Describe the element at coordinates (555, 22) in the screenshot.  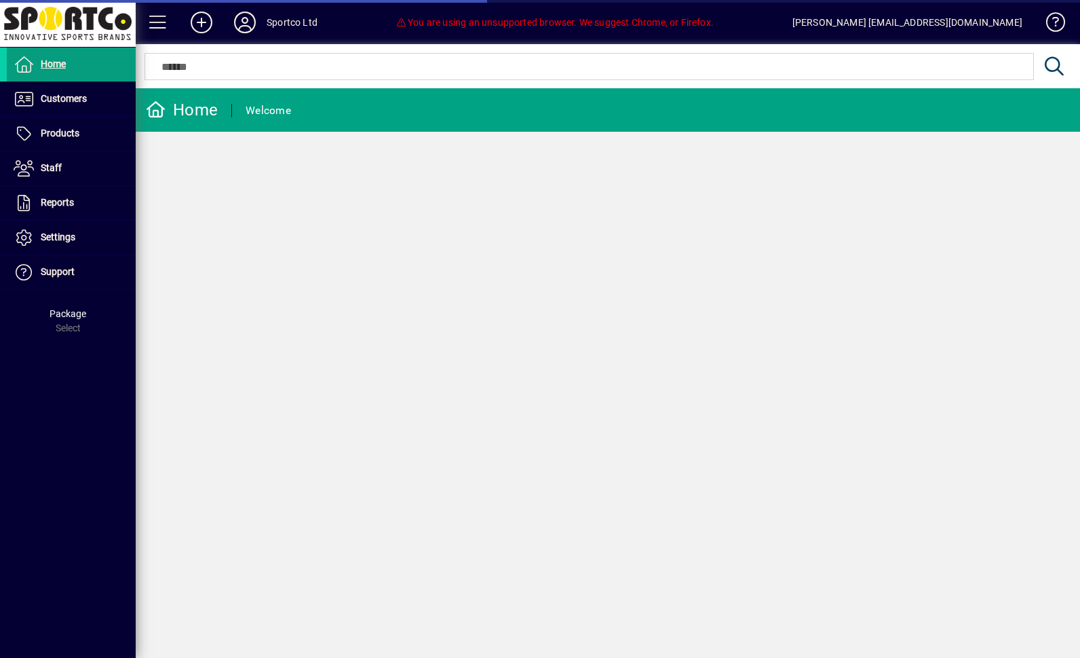
I see `span: You are using an unsupported browser. We suggest Chrome, or Firefox.` at that location.